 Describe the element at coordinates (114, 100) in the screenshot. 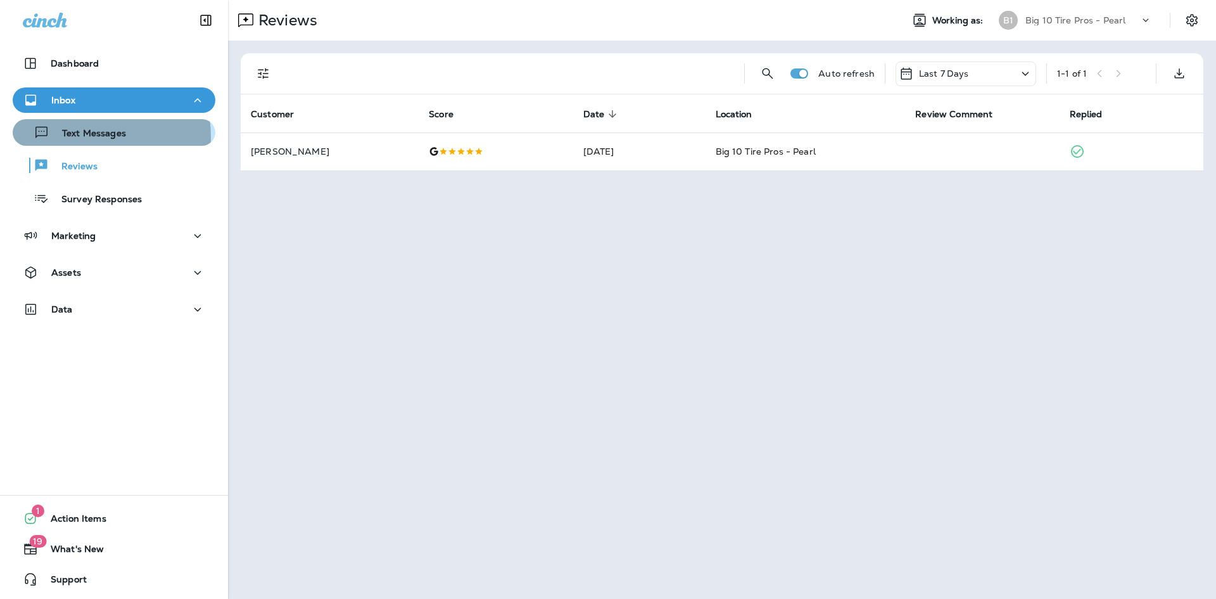

I see `button: Inbox` at that location.